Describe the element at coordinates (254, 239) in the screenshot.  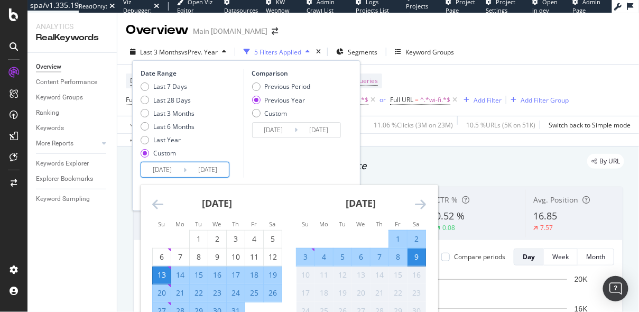
I see `td: Choose Friday, July 4, 2025 as your check-out date. It’s available.` at that location.